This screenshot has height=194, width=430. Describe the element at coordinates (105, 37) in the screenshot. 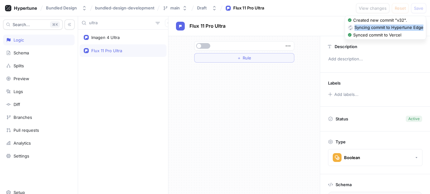

I see `div: Imagen 4 Ultra` at that location.